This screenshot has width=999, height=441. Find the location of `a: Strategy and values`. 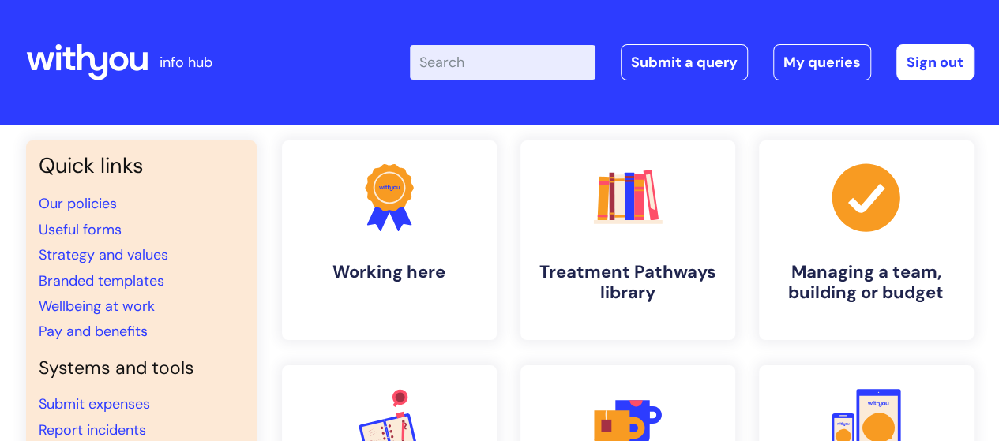

a: Strategy and values is located at coordinates (103, 255).